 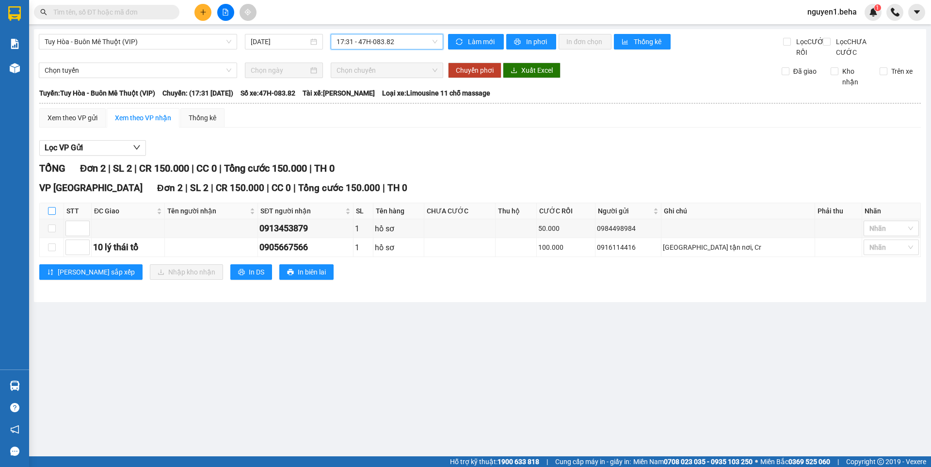 I want to click on strong: 0708 023 035 - 0935 103 250, so click(x=708, y=462).